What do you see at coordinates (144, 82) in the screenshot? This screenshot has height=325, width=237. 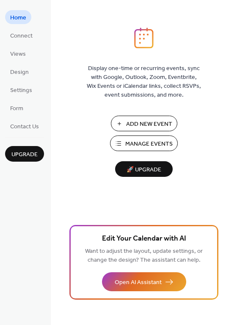 I see `span: Display one-time or recurring events, sync with Google, Outlook, Zoom, Eventbrite, Wix Events or ...` at bounding box center [144, 82].